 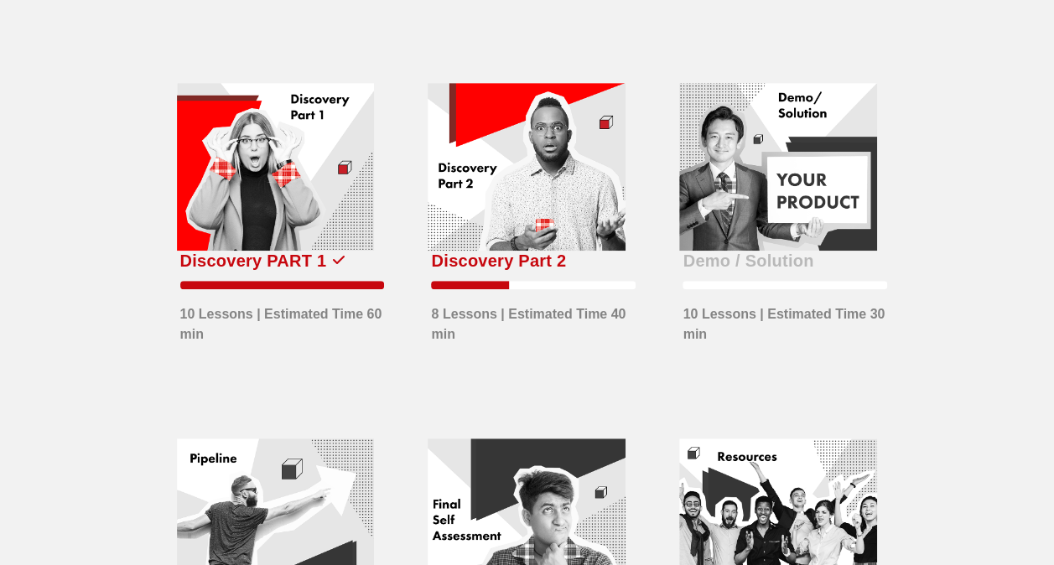 I want to click on div: Discovery Part 2, so click(x=498, y=261).